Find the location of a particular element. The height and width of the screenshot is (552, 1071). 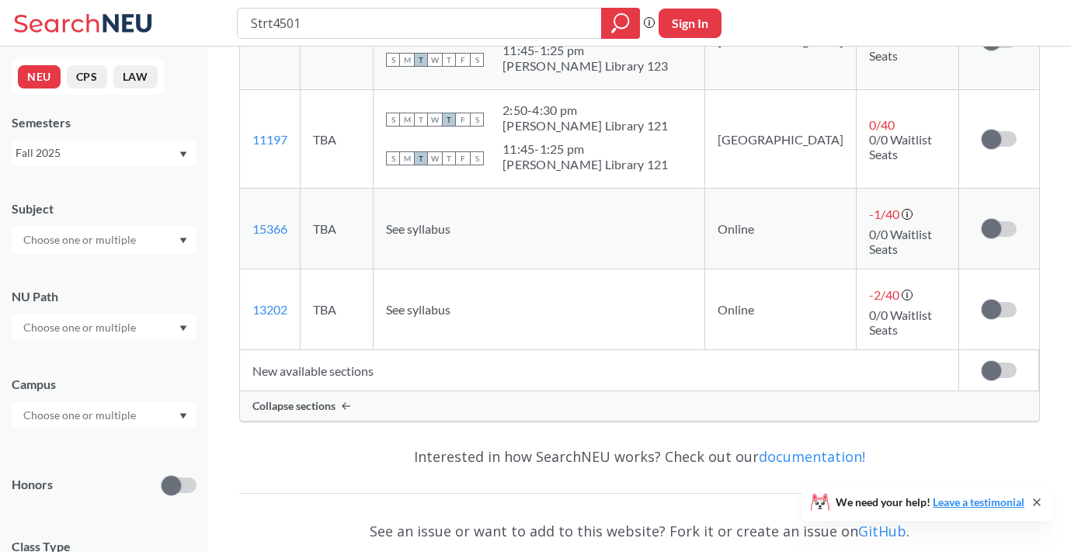

span: -2 / 40 is located at coordinates (884, 294).